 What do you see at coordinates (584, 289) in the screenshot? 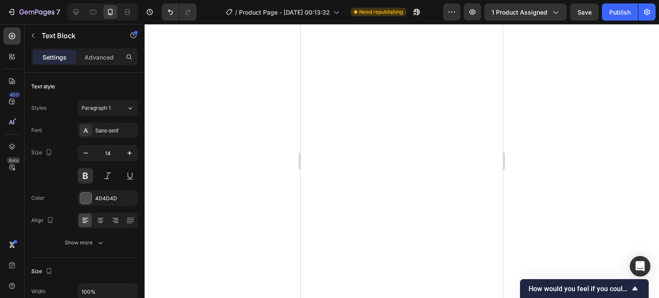
I see `button: Show survey - How would you feel if you could no longer use GemPages?` at bounding box center [584, 289].